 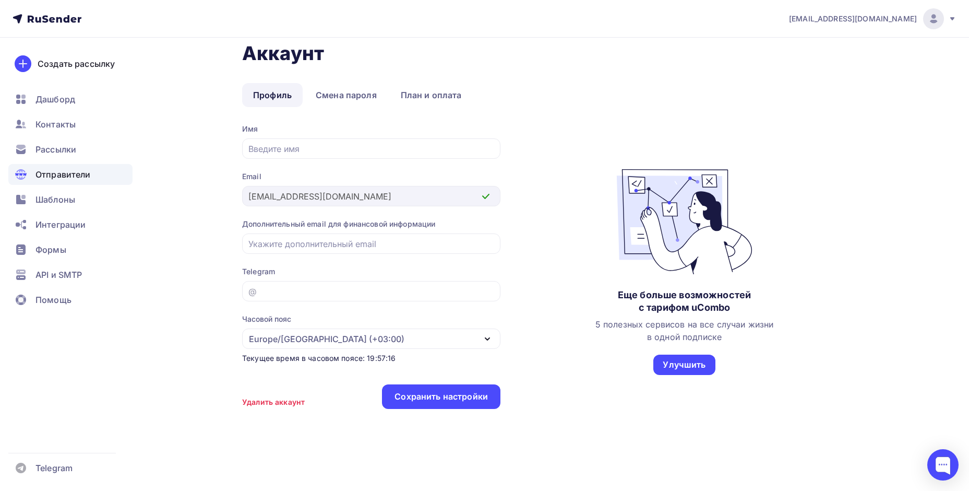 I want to click on span: Интеграции, so click(x=61, y=224).